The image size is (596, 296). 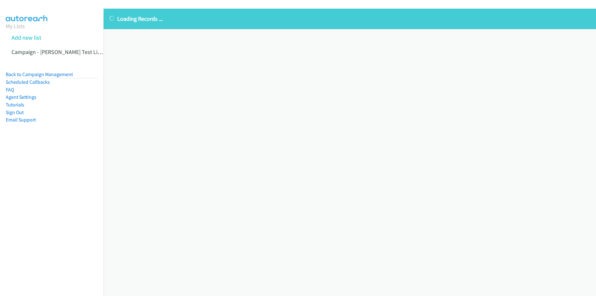 What do you see at coordinates (21, 97) in the screenshot?
I see `a: Agent Settings` at bounding box center [21, 97].